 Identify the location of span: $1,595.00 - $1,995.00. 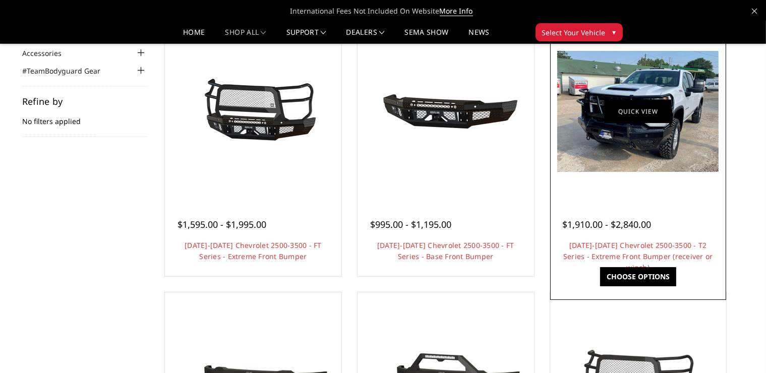
(222, 224).